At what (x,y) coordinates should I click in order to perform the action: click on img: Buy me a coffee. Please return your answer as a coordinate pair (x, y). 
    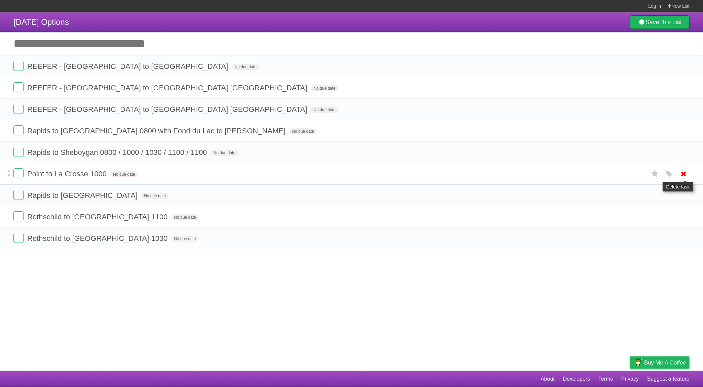
    Looking at the image, I should click on (637, 363).